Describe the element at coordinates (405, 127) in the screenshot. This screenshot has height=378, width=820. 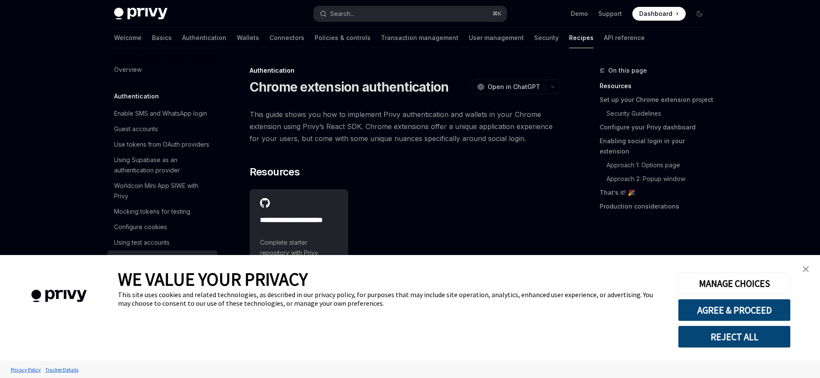
I see `span: This guide shows you how to implement Privy authentication and wallets in your Chrome extension u...` at that location.